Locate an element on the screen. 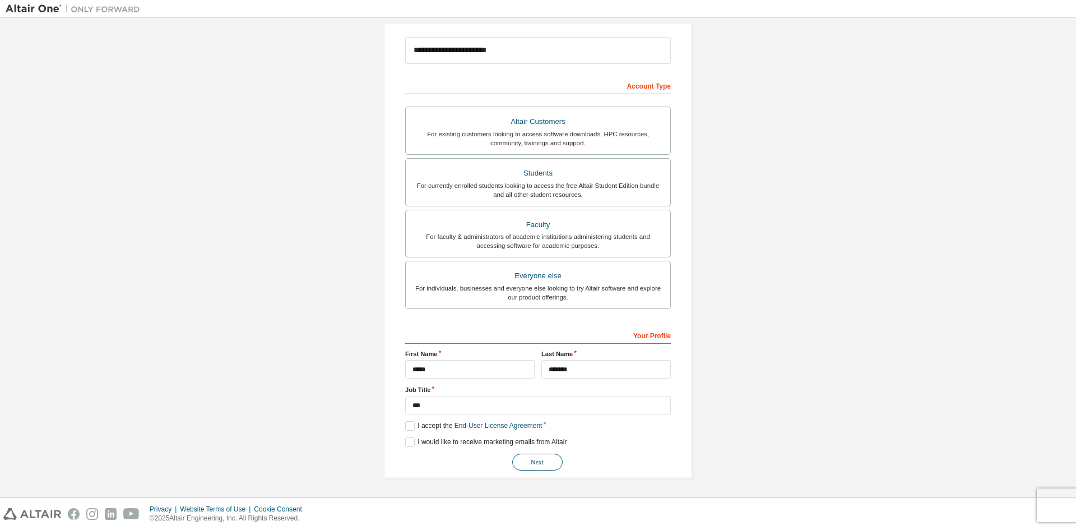  a: End-User License Agreement is located at coordinates (498, 425).